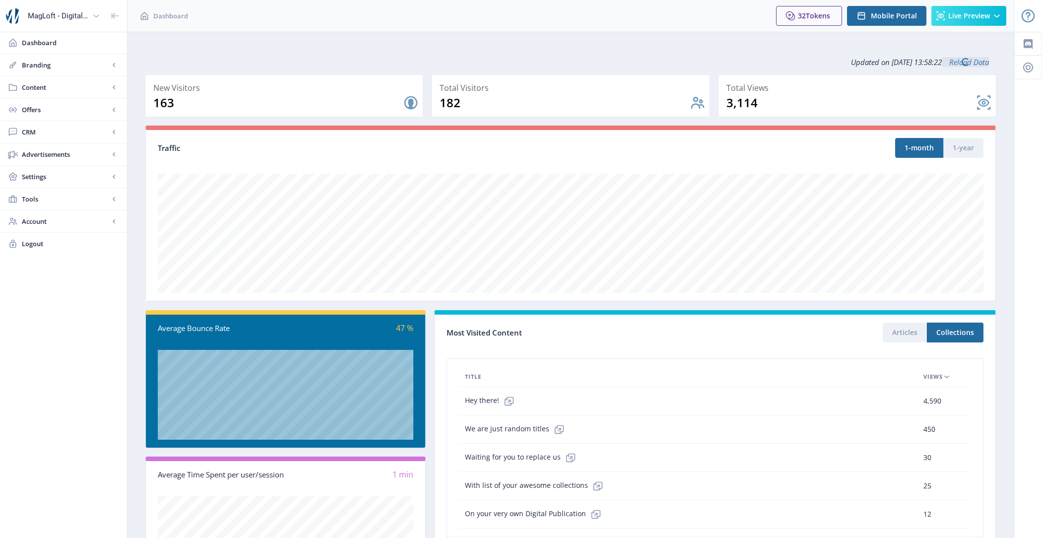 Image resolution: width=1042 pixels, height=538 pixels. Describe the element at coordinates (66, 221) in the screenshot. I see `span: Account` at that location.